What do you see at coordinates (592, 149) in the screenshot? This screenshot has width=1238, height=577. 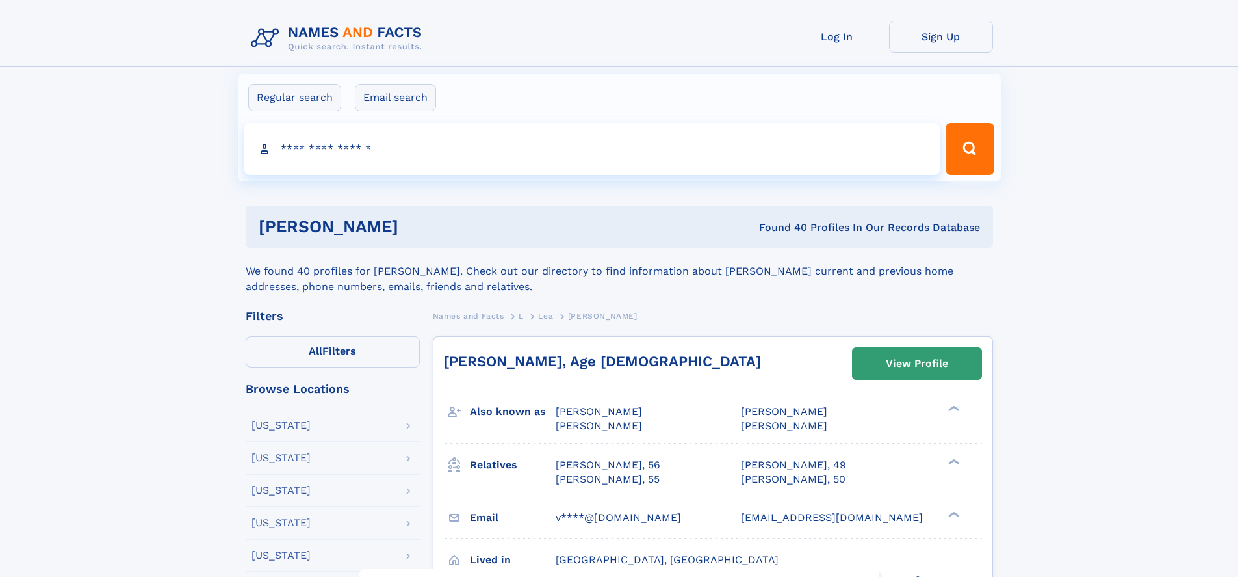 I see `input: search input` at bounding box center [592, 149].